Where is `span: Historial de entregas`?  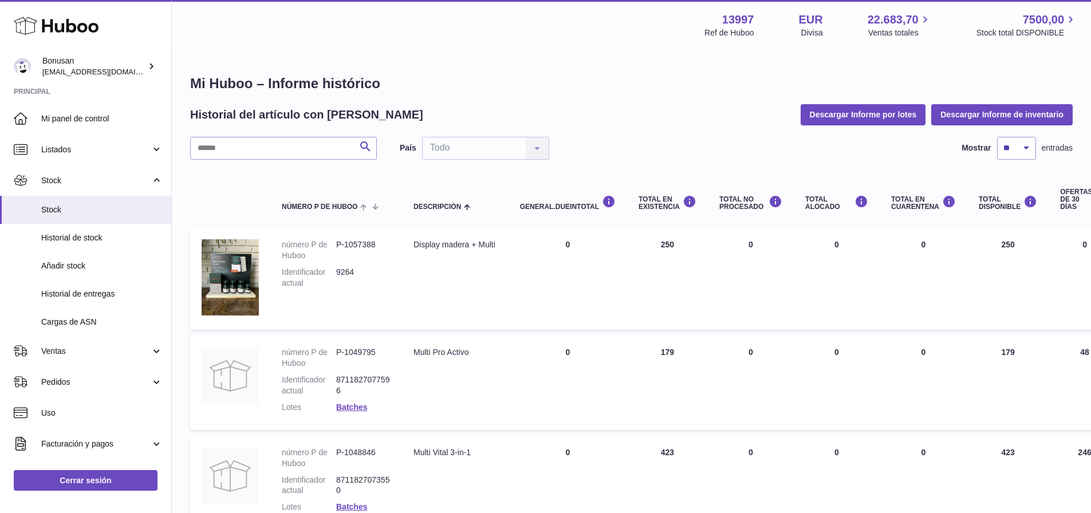
span: Historial de entregas is located at coordinates (102, 294).